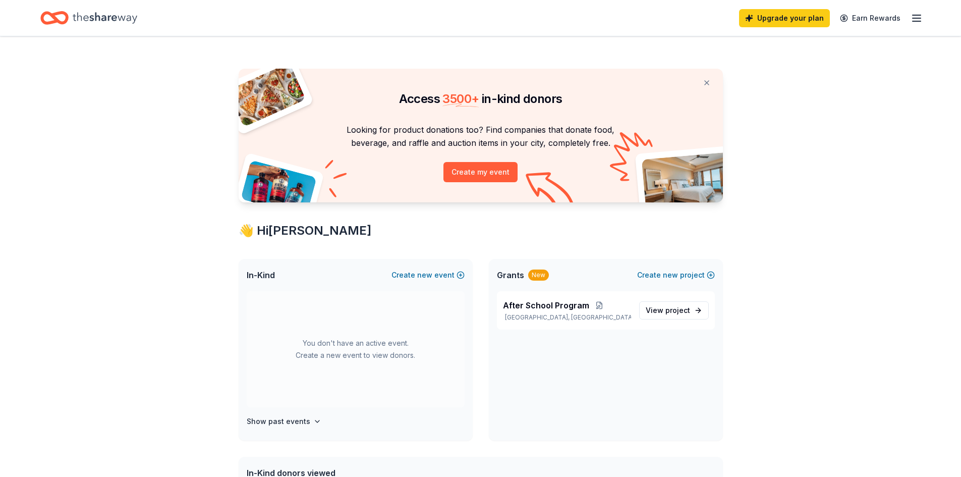 This screenshot has width=961, height=477. What do you see at coordinates (89, 18) in the screenshot?
I see `a: Home` at bounding box center [89, 18].